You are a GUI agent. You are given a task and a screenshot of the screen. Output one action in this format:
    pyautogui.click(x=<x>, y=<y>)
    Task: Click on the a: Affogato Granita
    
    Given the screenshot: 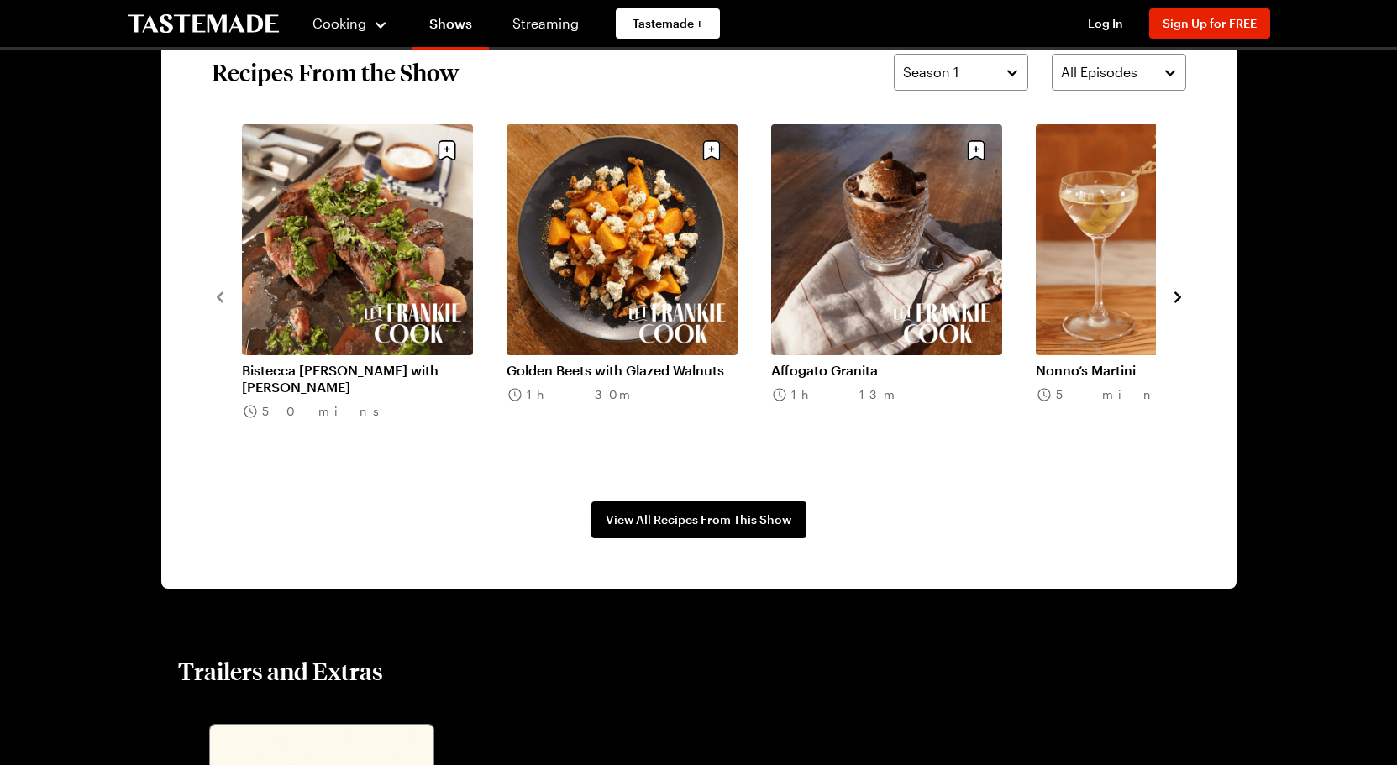 What is the action you would take?
    pyautogui.click(x=886, y=371)
    